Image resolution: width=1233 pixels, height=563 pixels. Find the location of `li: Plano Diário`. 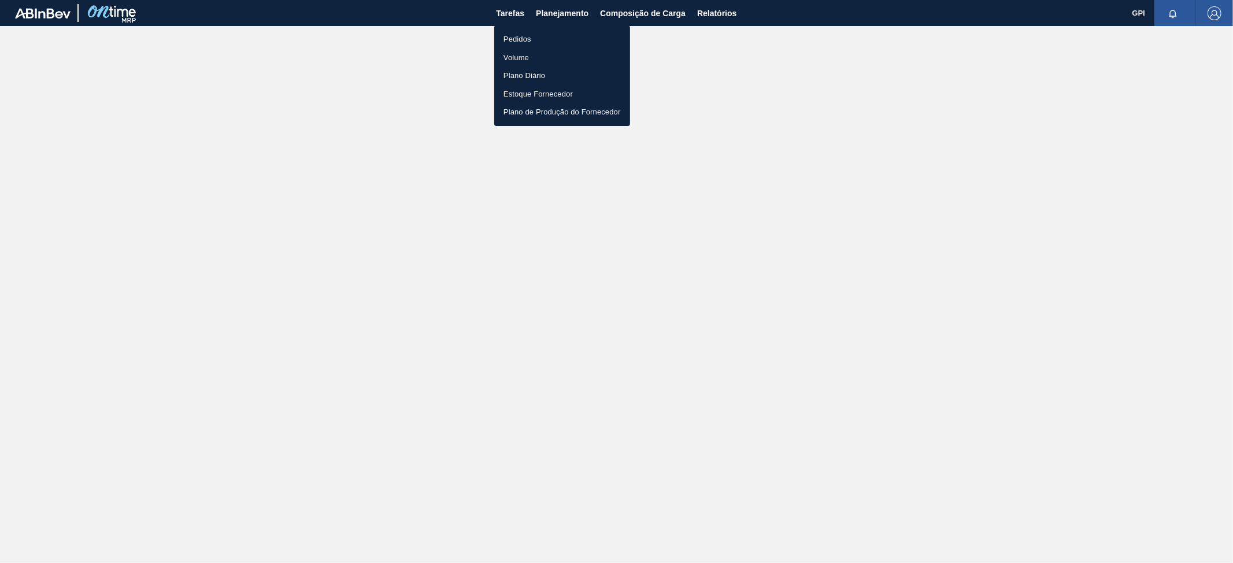

li: Plano Diário is located at coordinates (562, 76).